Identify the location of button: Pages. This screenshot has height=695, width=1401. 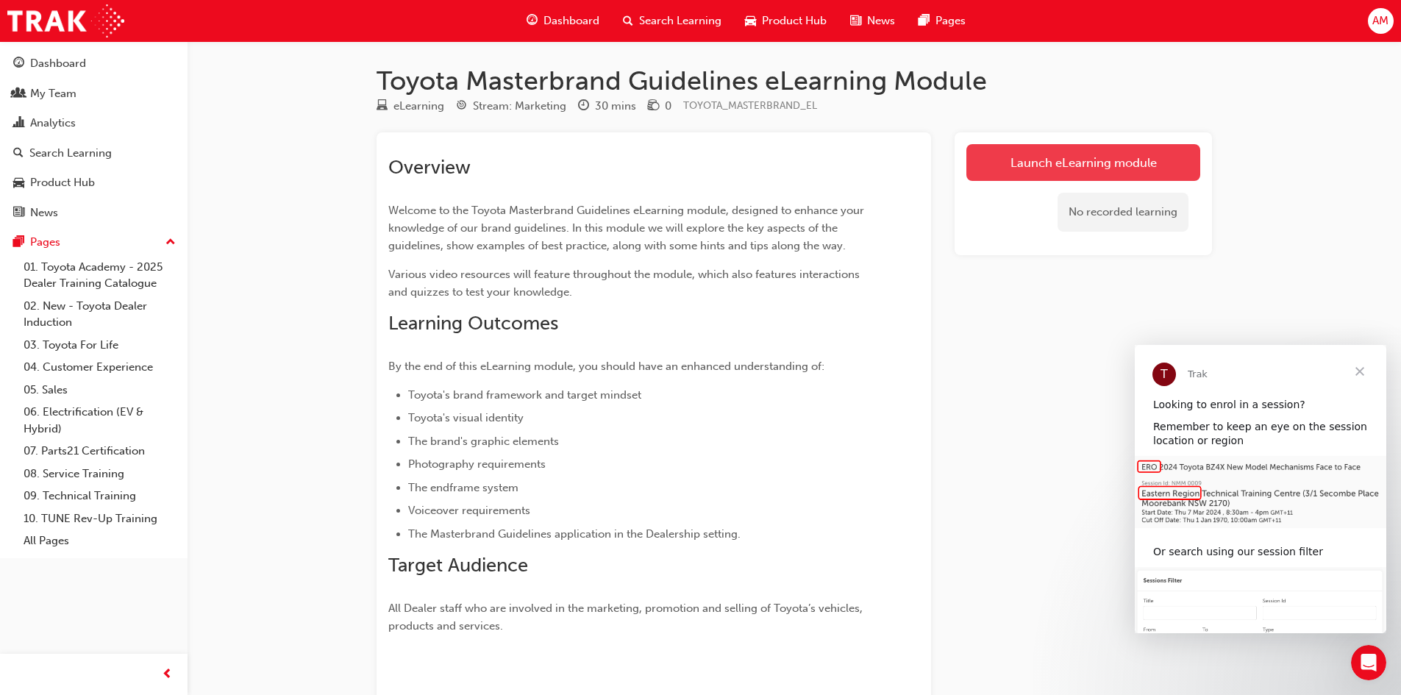
(93, 242).